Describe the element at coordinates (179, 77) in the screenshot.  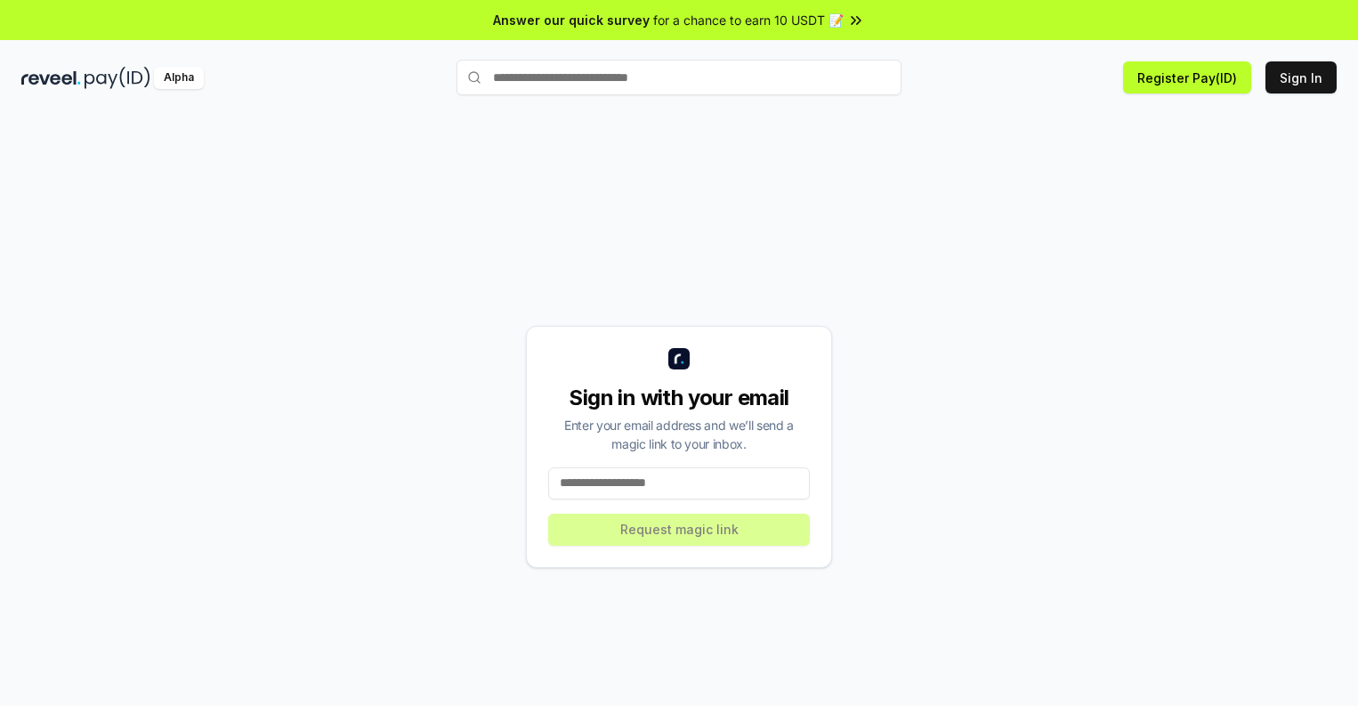
I see `div: Alpha` at that location.